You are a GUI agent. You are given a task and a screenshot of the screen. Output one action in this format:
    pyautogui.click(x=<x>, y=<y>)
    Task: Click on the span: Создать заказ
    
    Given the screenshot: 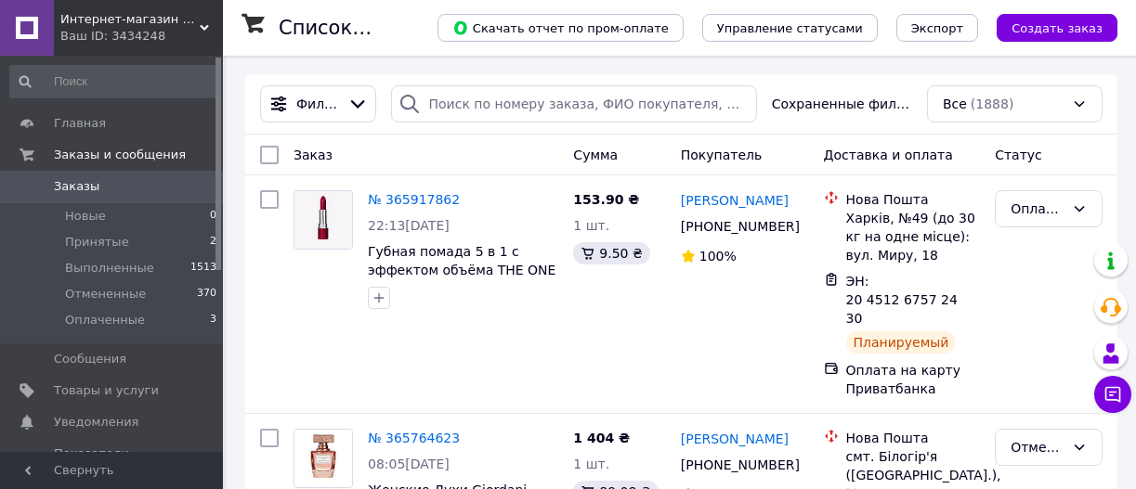 What is the action you would take?
    pyautogui.click(x=1057, y=28)
    